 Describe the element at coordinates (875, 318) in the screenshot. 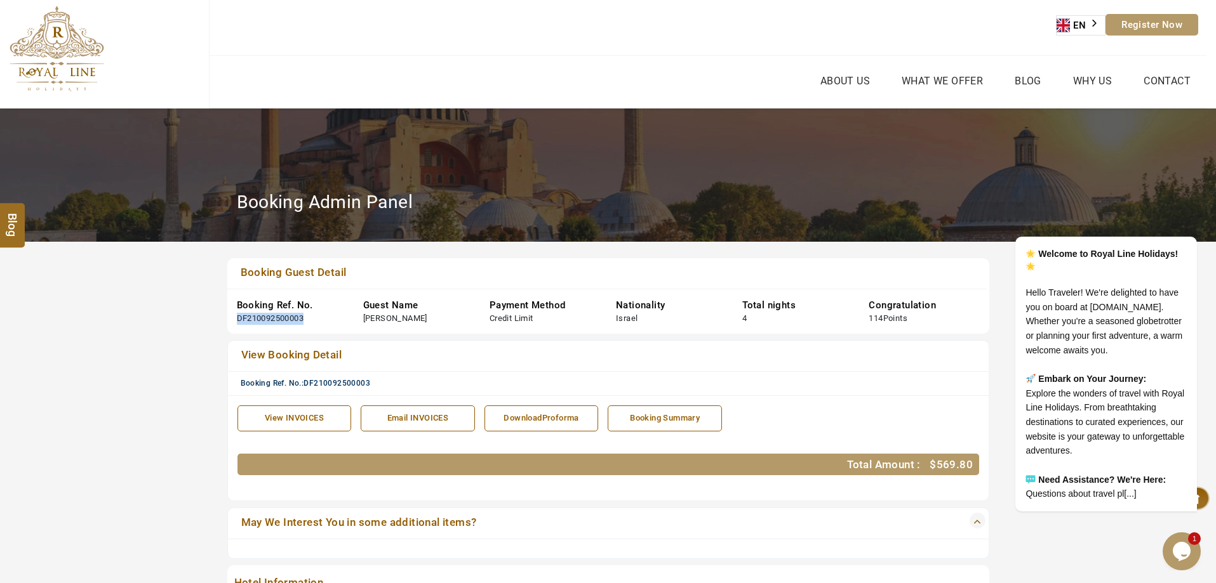

I see `span: 114` at that location.